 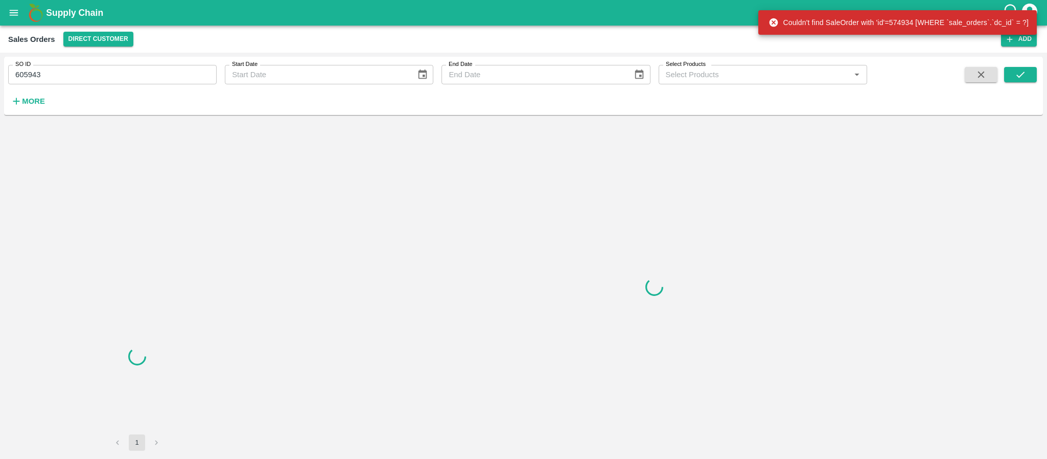 What do you see at coordinates (898, 22) in the screenshot?
I see `div: Couldn't find SaleOrder with 'id'=574934 [WHERE `sale_orders`.`dc_id` = ?]` at bounding box center [898, 22].